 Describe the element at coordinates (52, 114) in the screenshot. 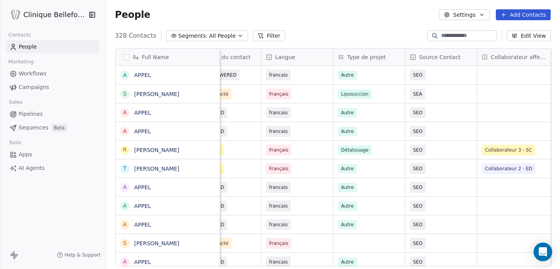

I see `a: Pipelines` at that location.